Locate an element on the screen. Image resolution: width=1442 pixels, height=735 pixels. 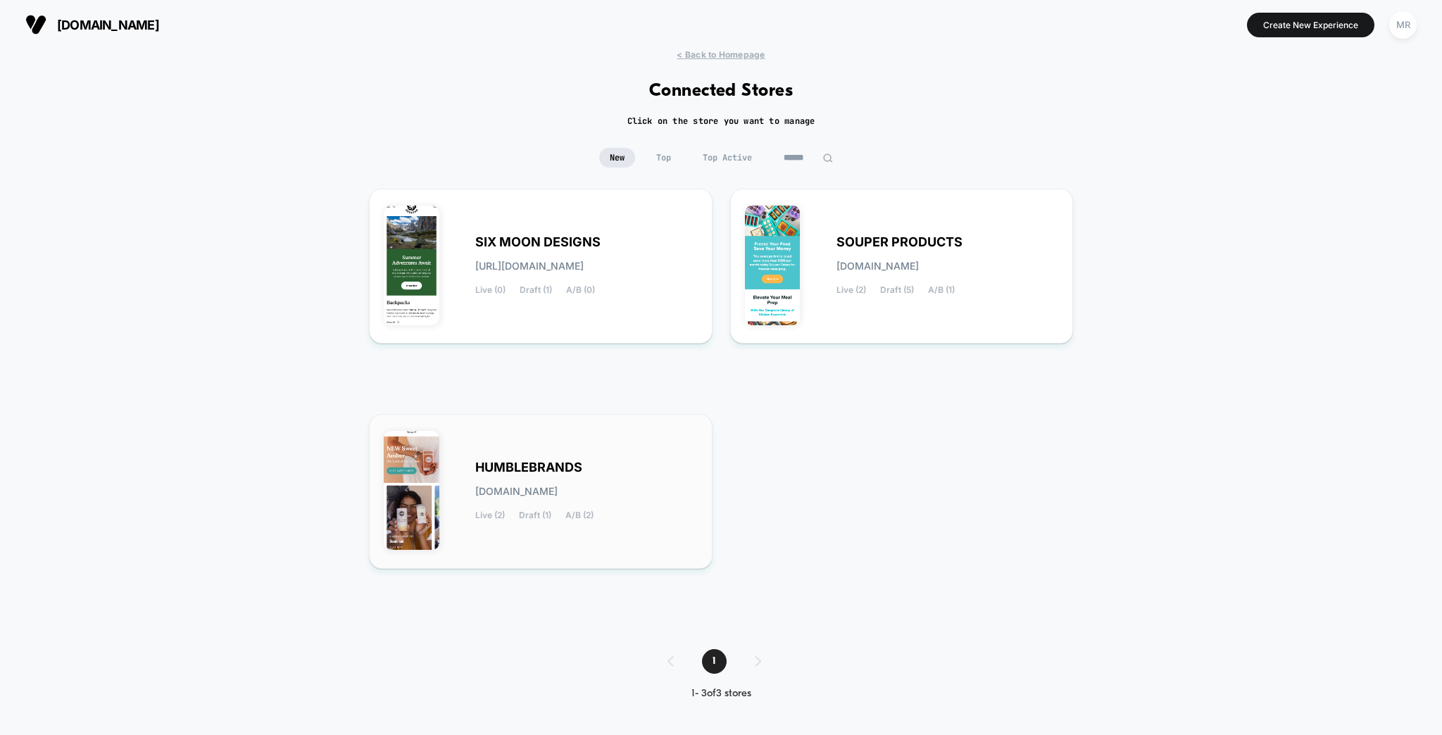
span: Top is located at coordinates (663, 158).